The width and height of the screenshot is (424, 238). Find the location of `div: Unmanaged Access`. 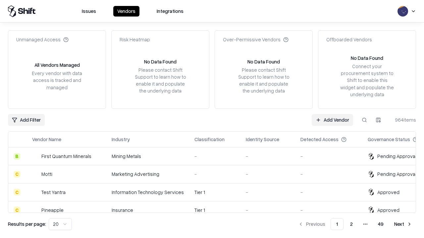

div: Unmanaged Access is located at coordinates (42, 39).